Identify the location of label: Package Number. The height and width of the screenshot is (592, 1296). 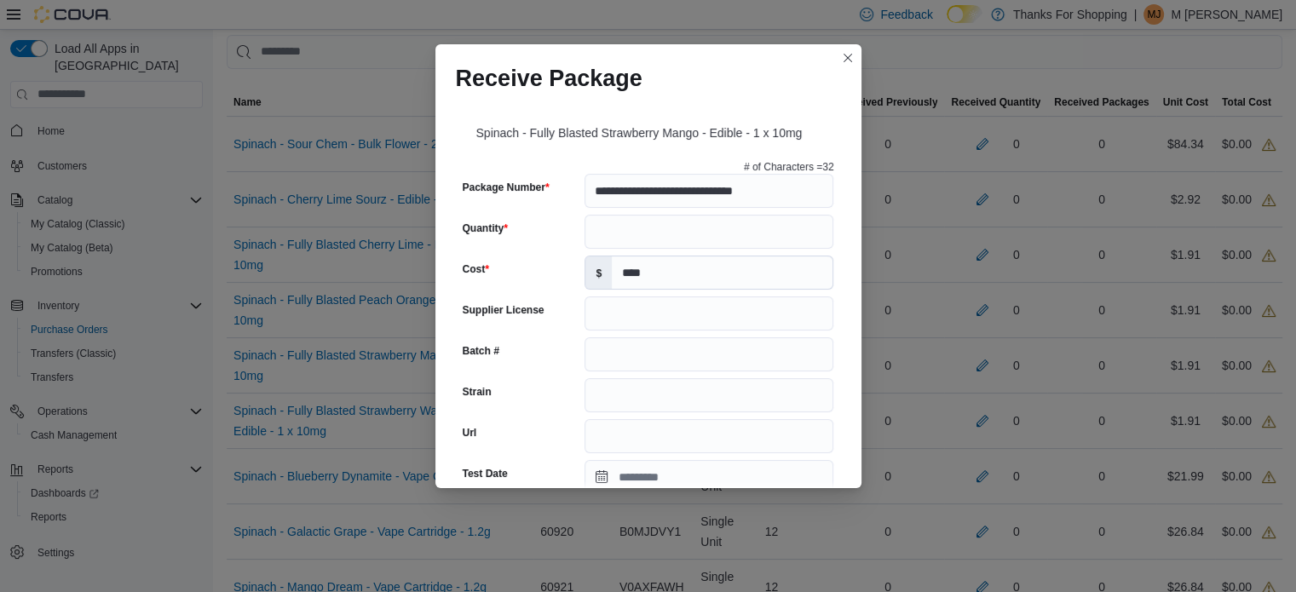
(506, 188).